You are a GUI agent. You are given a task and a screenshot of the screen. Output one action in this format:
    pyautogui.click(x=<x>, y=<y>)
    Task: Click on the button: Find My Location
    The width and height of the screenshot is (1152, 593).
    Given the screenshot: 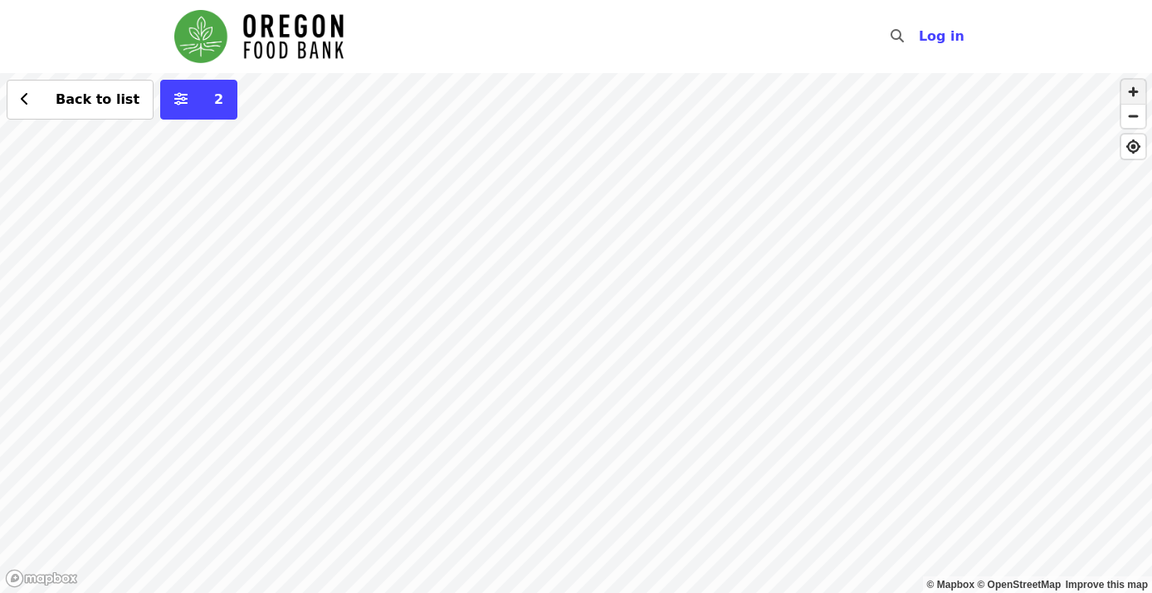 What is the action you would take?
    pyautogui.click(x=1133, y=146)
    